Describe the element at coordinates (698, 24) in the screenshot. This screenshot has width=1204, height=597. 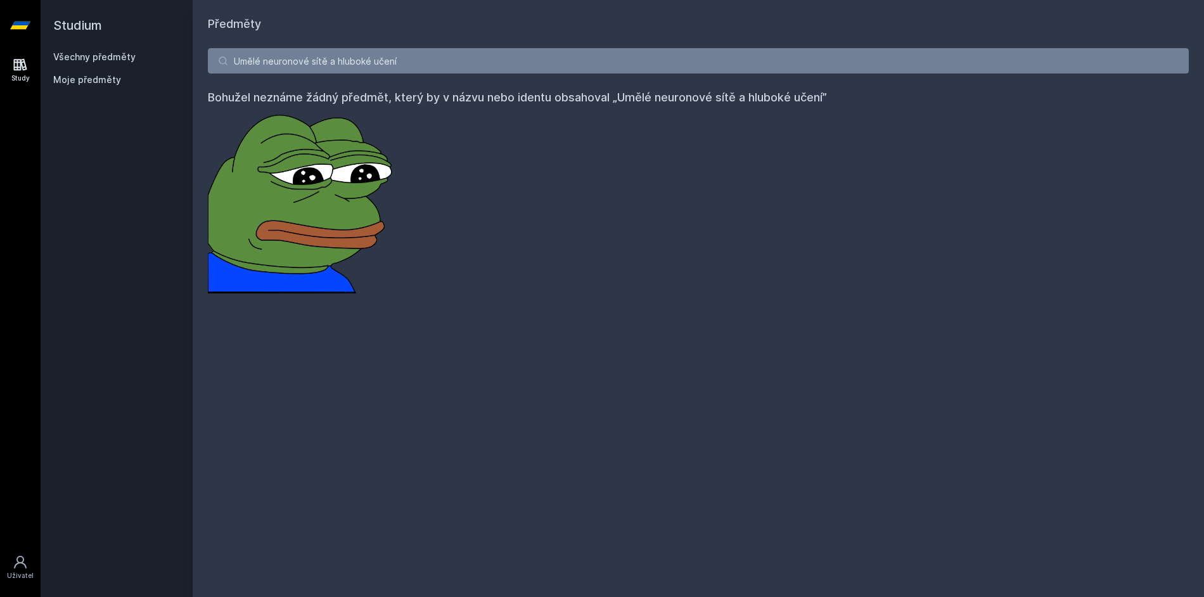
I see `h1: Předměty` at that location.